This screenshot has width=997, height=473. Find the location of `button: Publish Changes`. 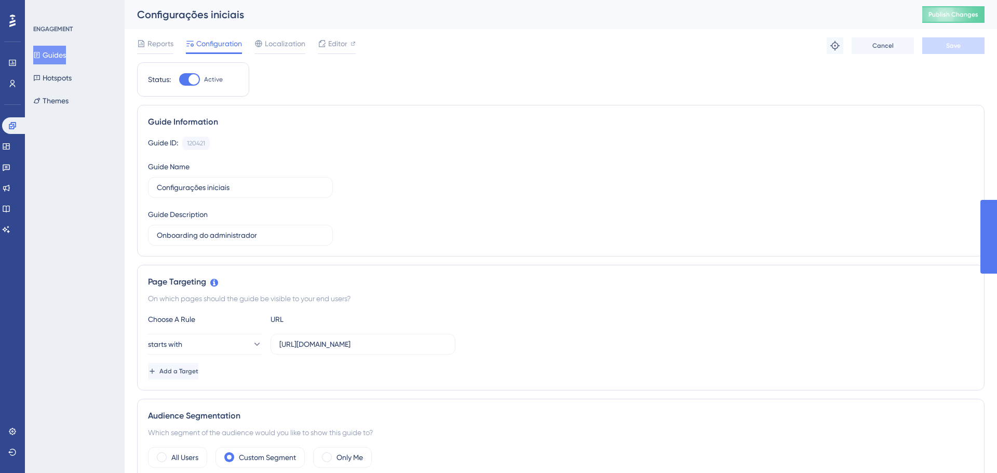

button: Publish Changes is located at coordinates (954, 15).